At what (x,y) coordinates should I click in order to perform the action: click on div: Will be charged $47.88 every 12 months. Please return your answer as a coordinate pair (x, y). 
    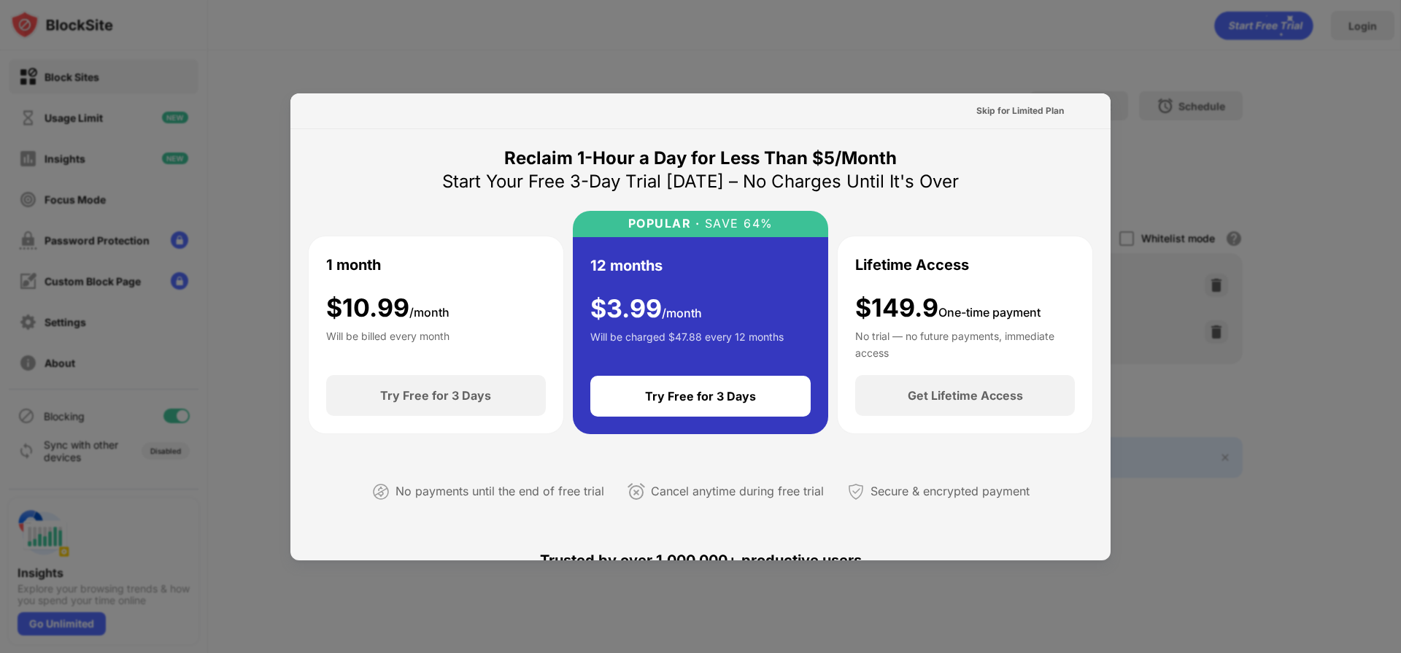
    Looking at the image, I should click on (686, 344).